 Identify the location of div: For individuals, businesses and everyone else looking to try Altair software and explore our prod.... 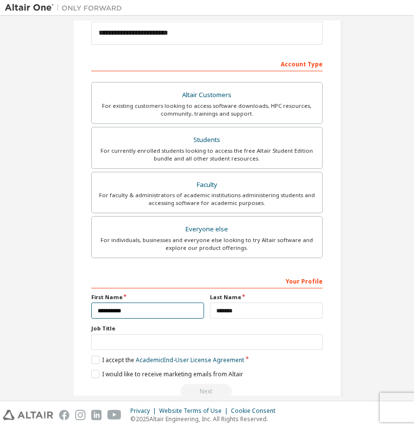
(207, 244).